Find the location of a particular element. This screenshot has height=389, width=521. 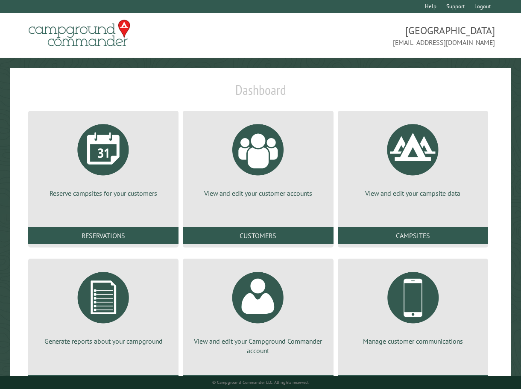

a: Manage customer communications is located at coordinates (413, 305).